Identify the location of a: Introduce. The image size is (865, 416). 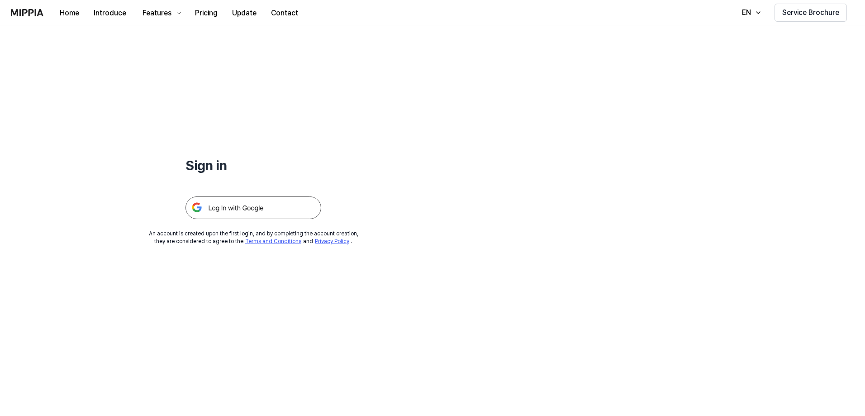
(110, 13).